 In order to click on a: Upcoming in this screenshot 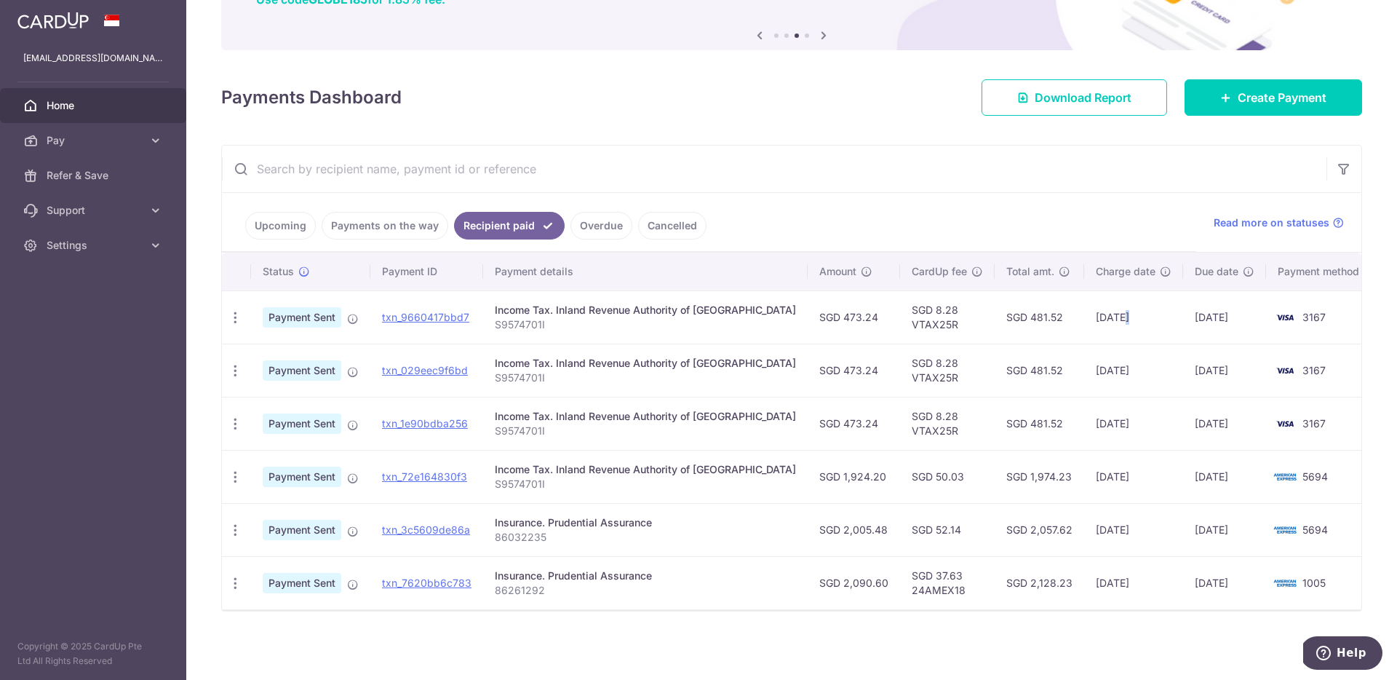, I will do `click(280, 226)`.